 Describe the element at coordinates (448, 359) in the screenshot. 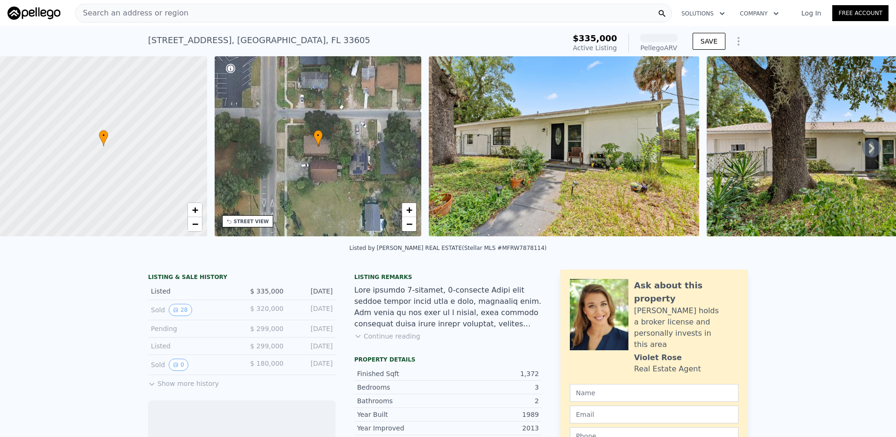

I see `div: Property details` at that location.